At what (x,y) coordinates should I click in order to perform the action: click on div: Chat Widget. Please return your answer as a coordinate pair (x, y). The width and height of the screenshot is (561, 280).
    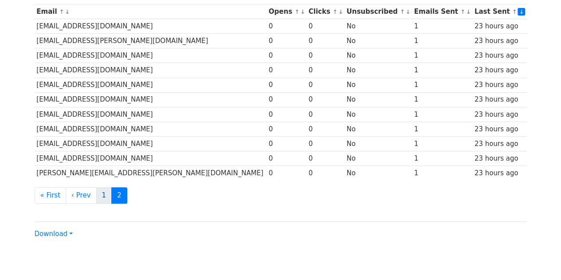
    Looking at the image, I should click on (538, 258).